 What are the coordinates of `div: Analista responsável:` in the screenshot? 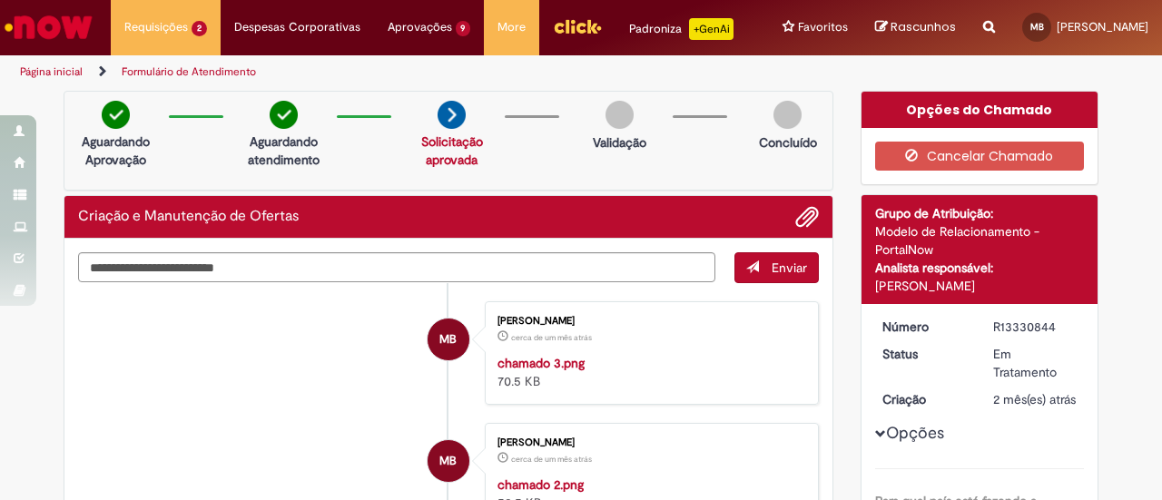 It's located at (979, 268).